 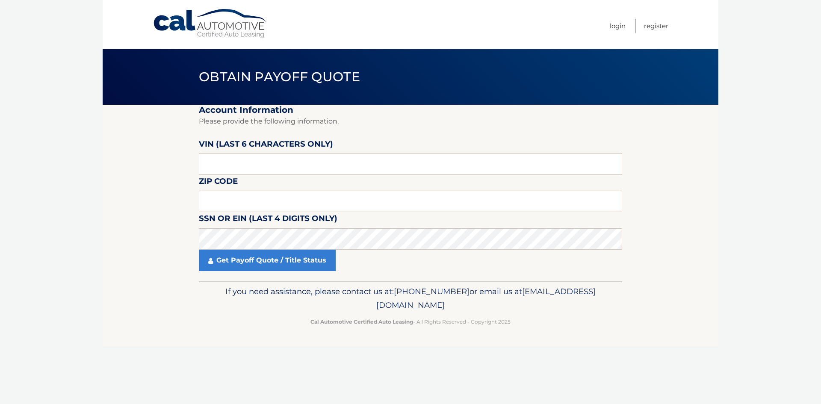 What do you see at coordinates (268, 220) in the screenshot?
I see `label: SSN or EIN (last 4 digits only)` at bounding box center [268, 220].